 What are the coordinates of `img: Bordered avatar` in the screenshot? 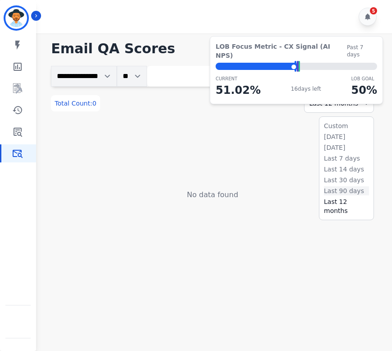 It's located at (16, 18).